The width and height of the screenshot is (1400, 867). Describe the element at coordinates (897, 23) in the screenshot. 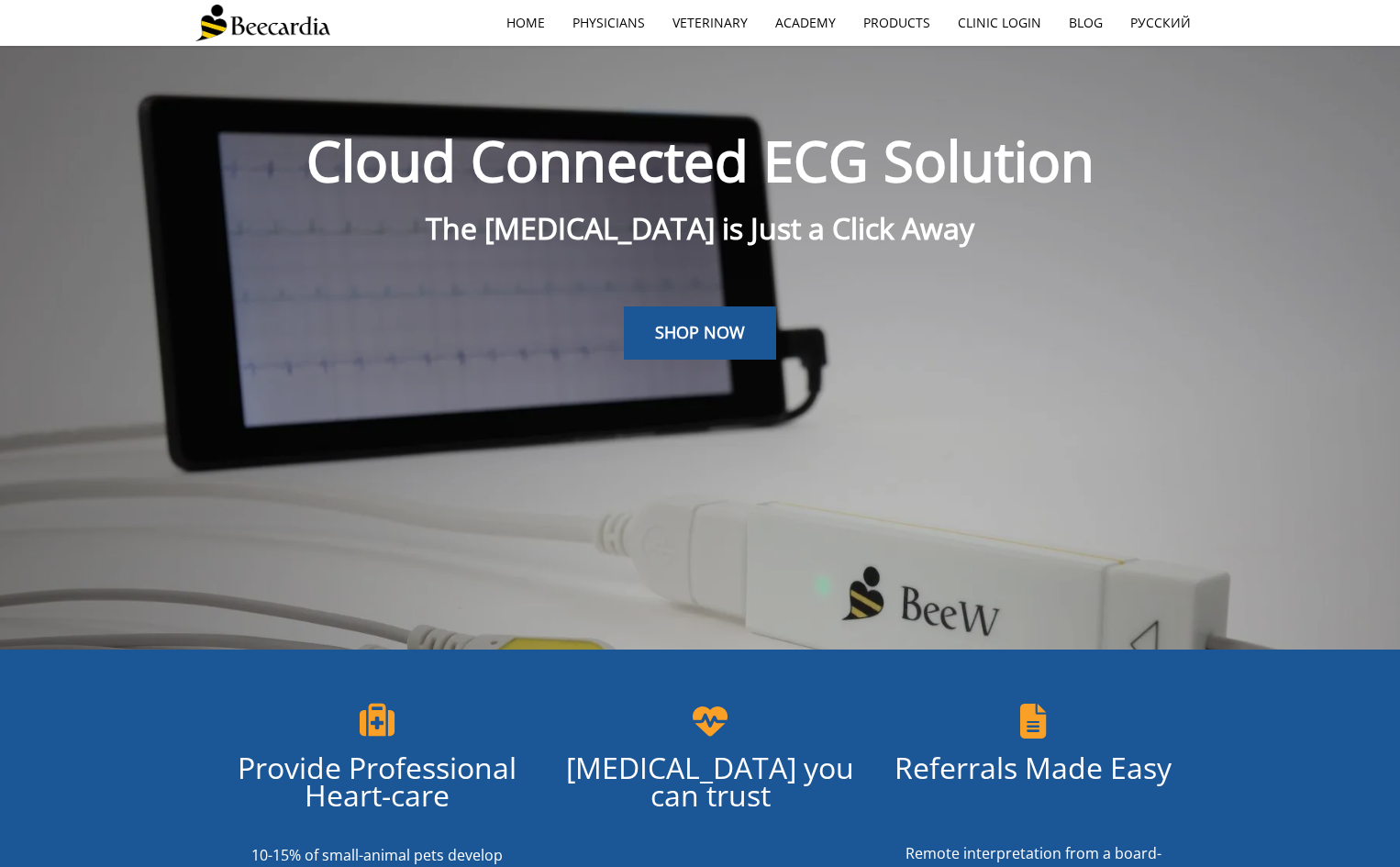

I see `a: Products` at that location.